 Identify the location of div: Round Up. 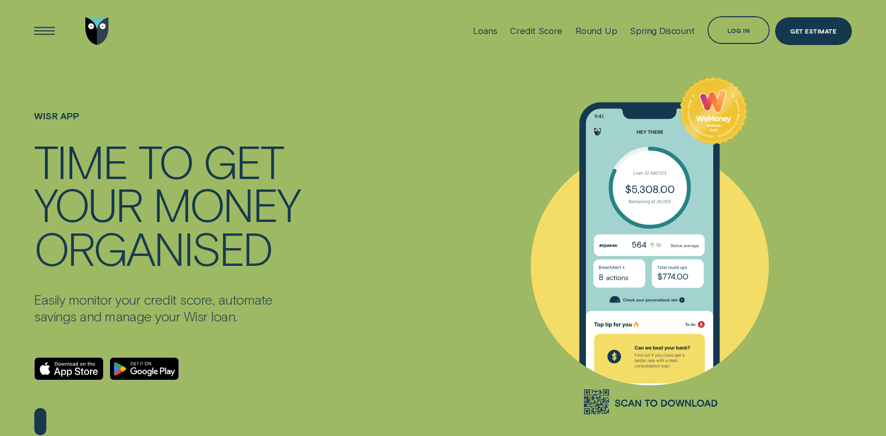
(596, 31).